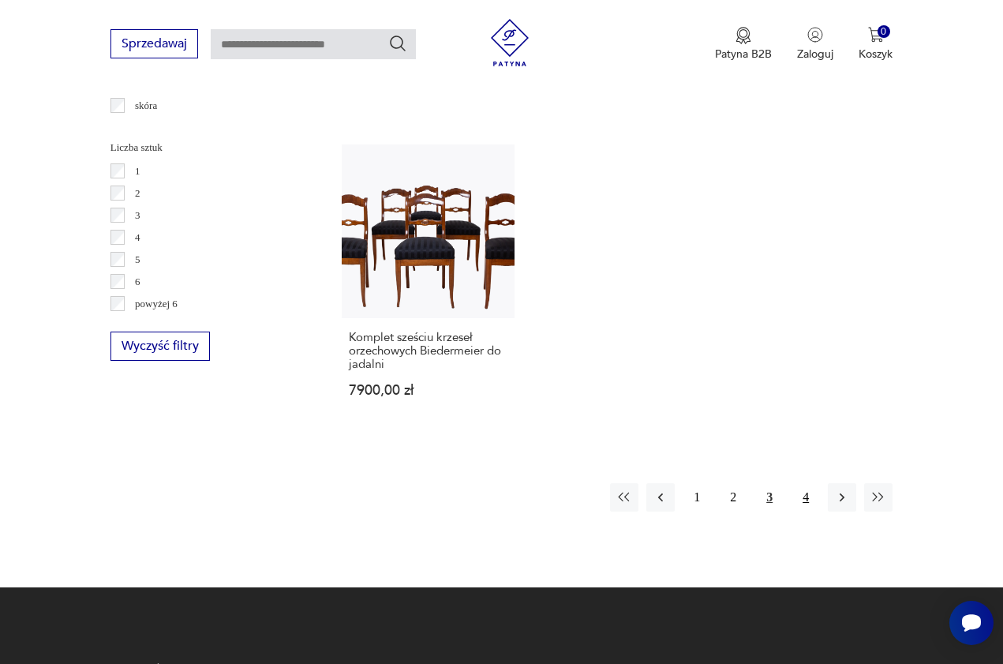  What do you see at coordinates (428, 390) in the screenshot?
I see `p: 7900,00 zł` at bounding box center [428, 390].